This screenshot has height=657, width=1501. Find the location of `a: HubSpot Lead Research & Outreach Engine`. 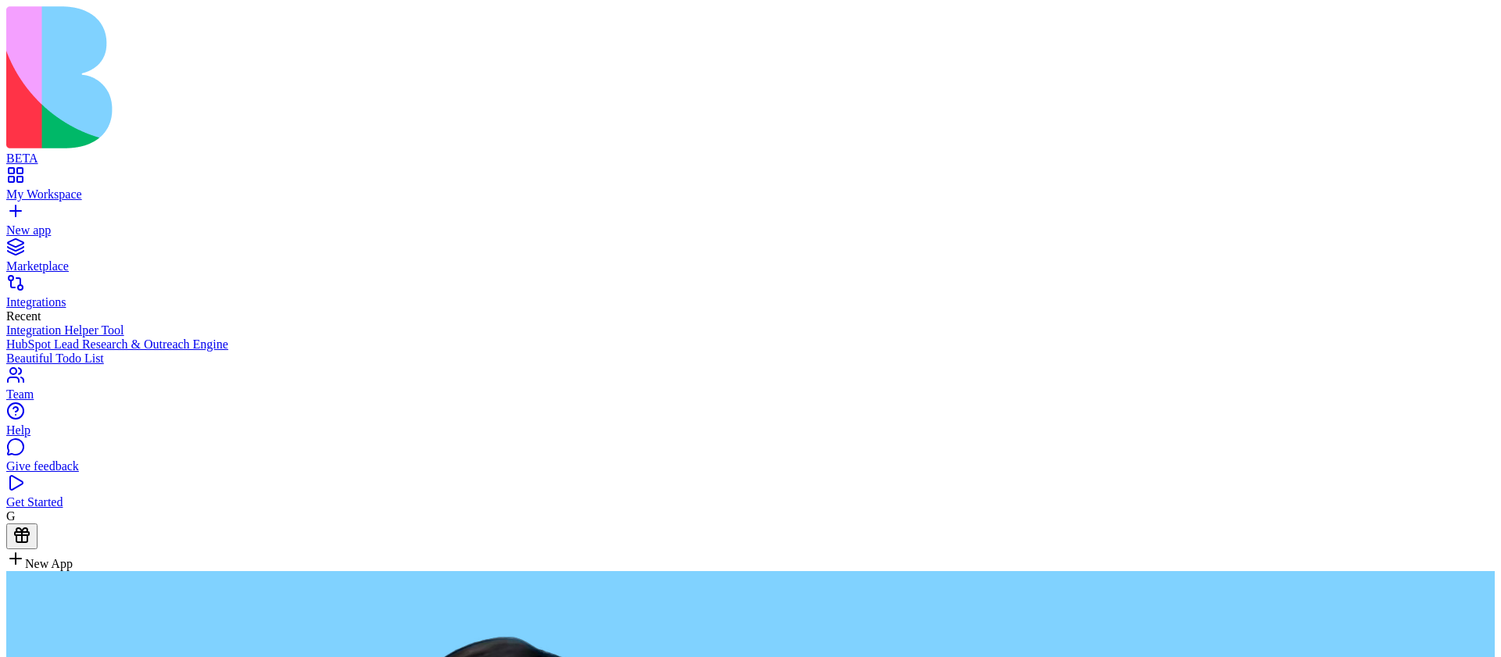

a: HubSpot Lead Research & Outreach Engine is located at coordinates (750, 345).